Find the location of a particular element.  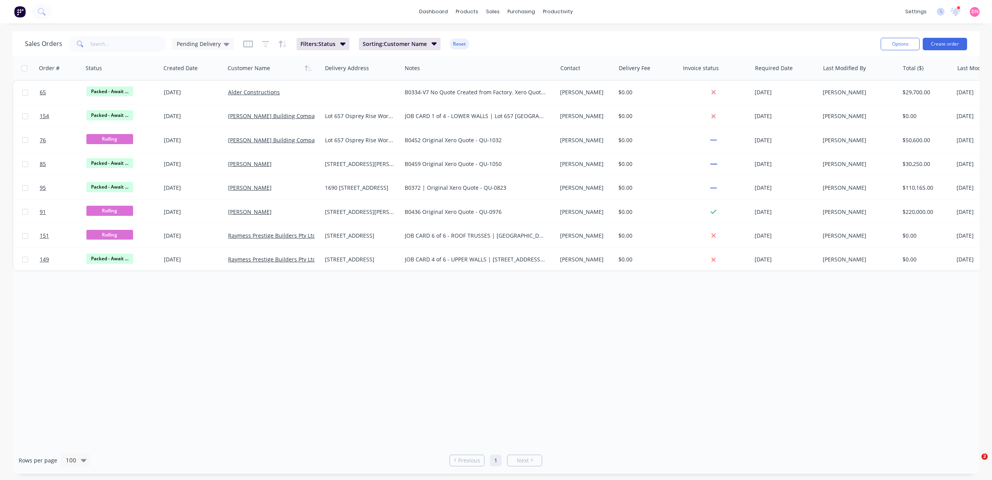

span: 91 is located at coordinates (43, 212).